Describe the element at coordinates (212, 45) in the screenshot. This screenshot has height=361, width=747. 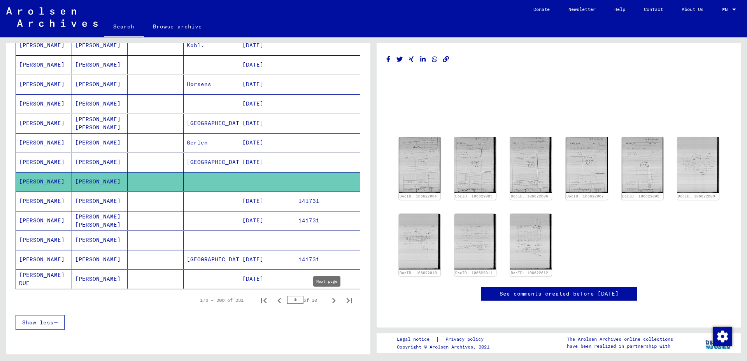
I see `mat-cell: Kobl.` at that location.